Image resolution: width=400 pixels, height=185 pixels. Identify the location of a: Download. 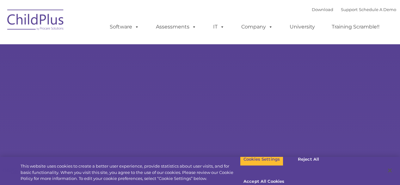
(322, 9).